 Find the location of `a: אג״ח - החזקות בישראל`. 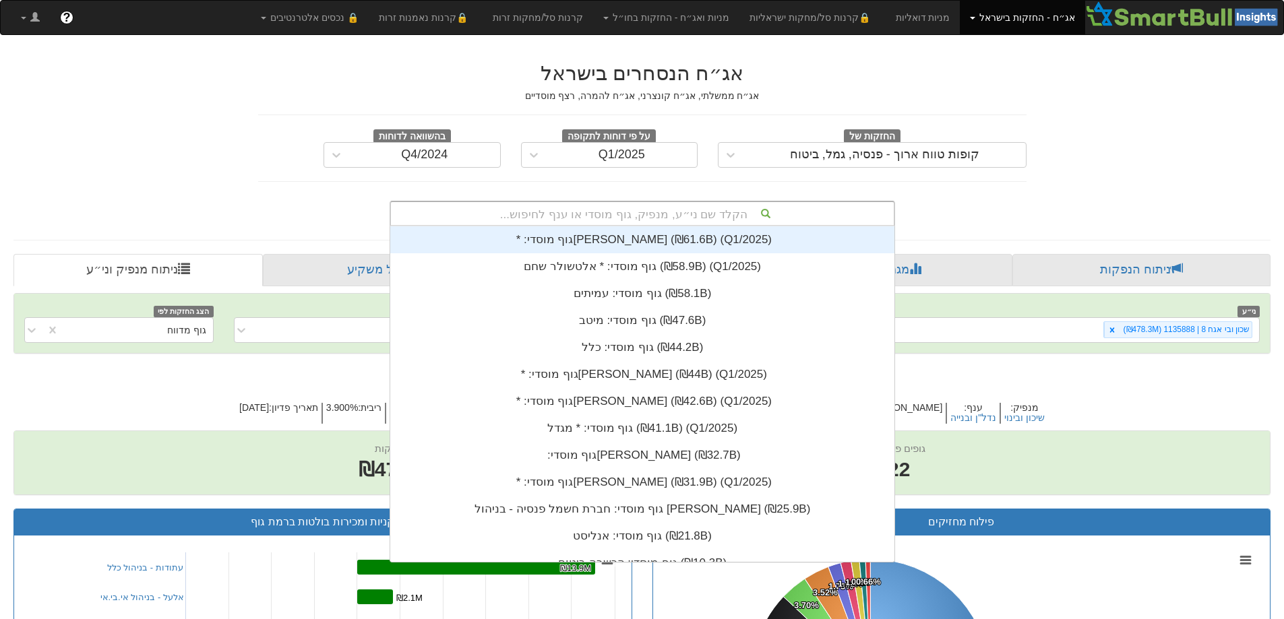

a: אג״ח - החזקות בישראל is located at coordinates (1022, 18).